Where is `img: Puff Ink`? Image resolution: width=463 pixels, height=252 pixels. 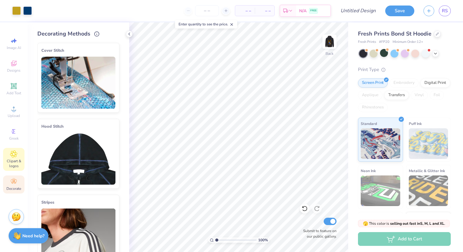
img: Puff Ink is located at coordinates (428, 144).